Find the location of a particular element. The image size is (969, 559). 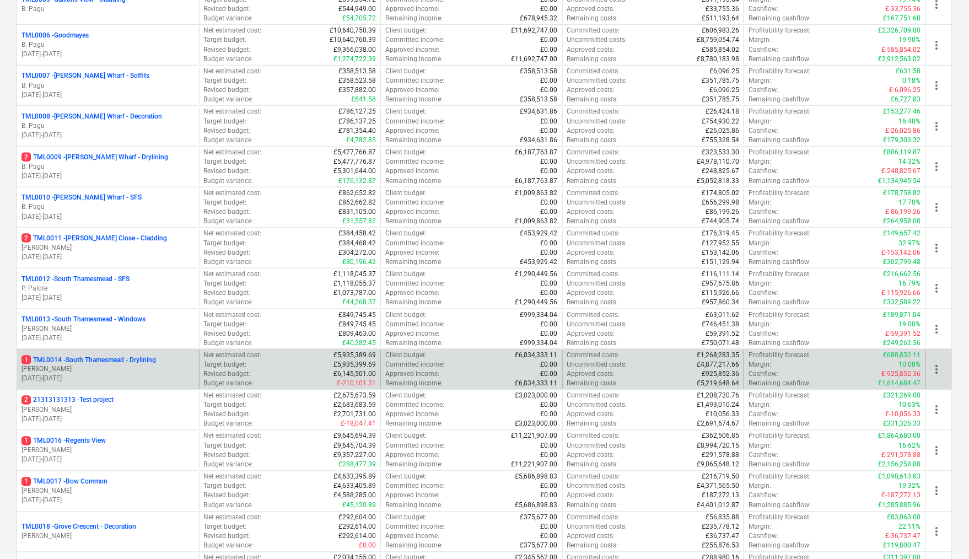

p: P. Palote is located at coordinates (108, 288).